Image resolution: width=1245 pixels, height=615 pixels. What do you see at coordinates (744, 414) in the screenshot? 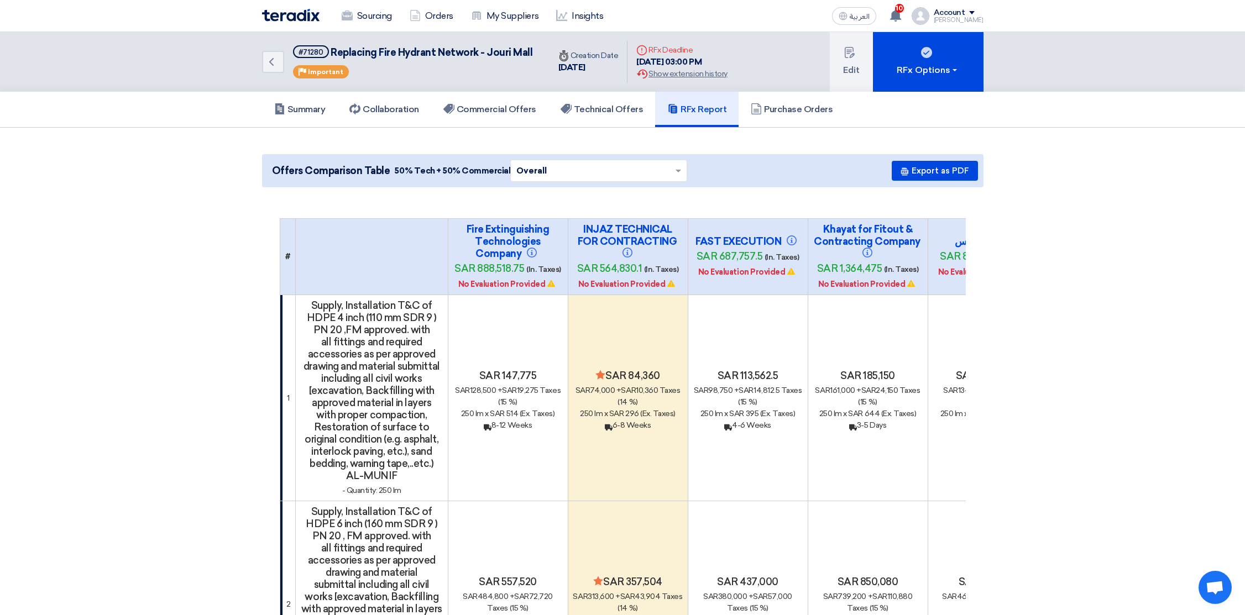
I see `span: sar 395` at bounding box center [744, 414].